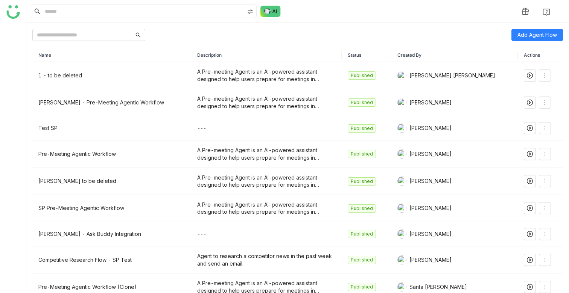  Describe the element at coordinates (402, 76) in the screenshot. I see `img: 684a959c82a3912df7c0cd23` at that location.